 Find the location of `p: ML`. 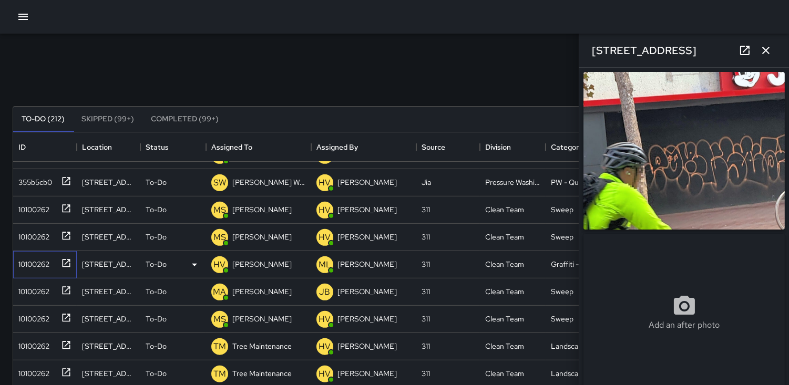

p: ML is located at coordinates (325, 265).